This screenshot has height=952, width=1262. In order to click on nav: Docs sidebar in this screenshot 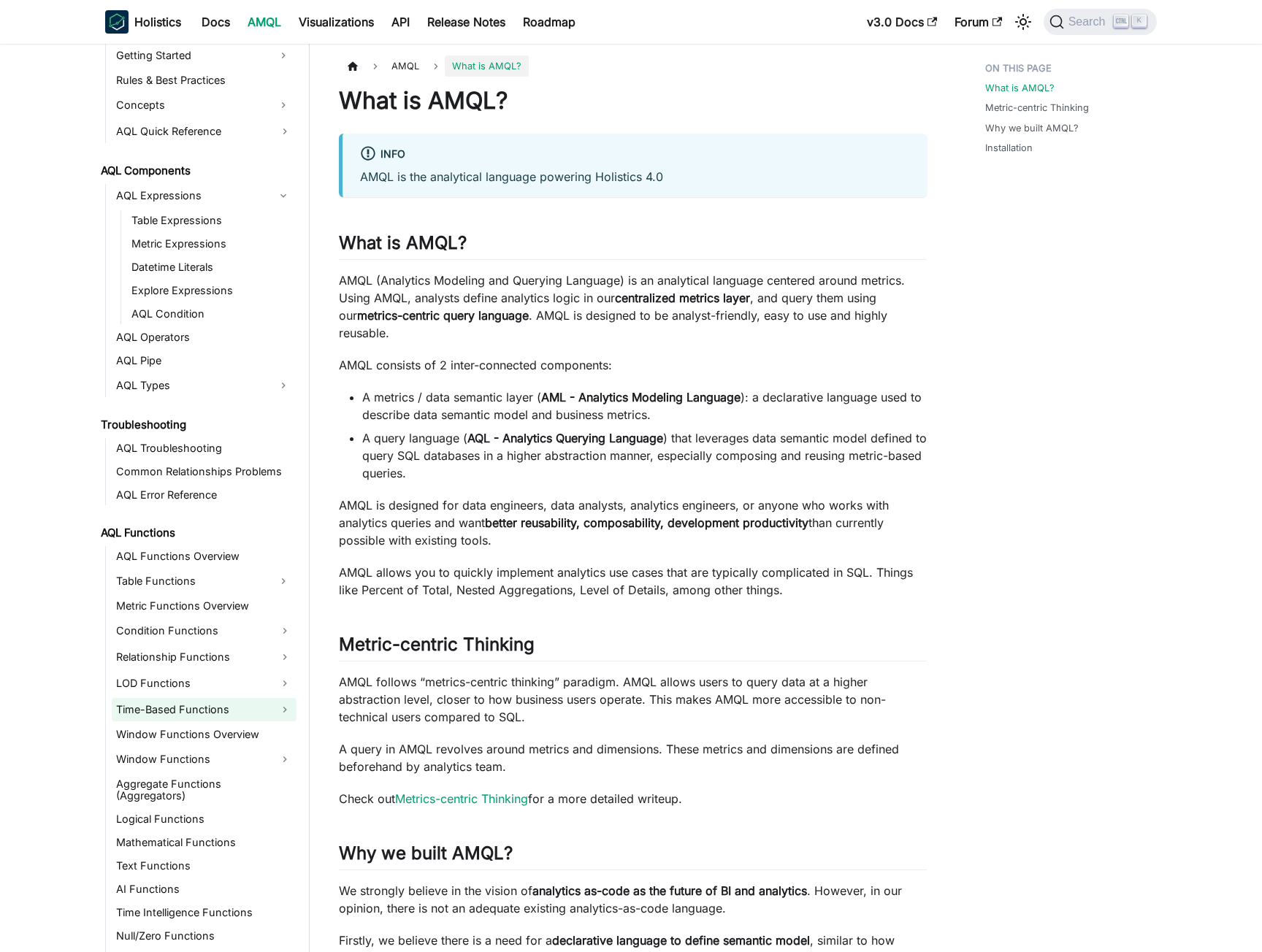, I will do `click(200, 498)`.